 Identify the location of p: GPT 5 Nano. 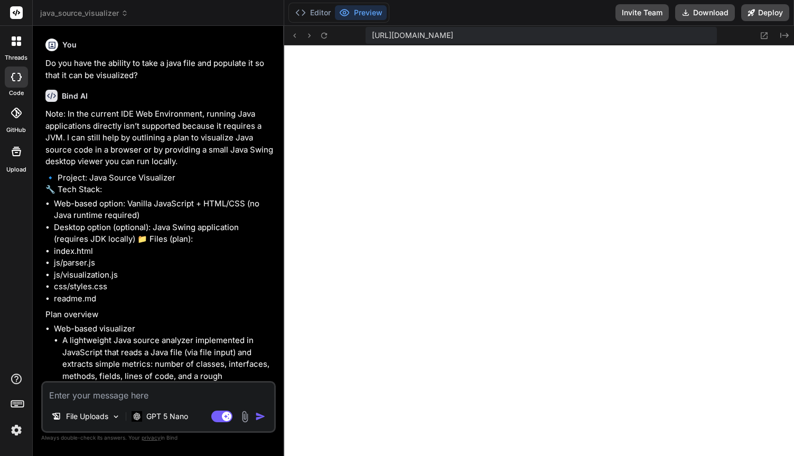
(167, 417).